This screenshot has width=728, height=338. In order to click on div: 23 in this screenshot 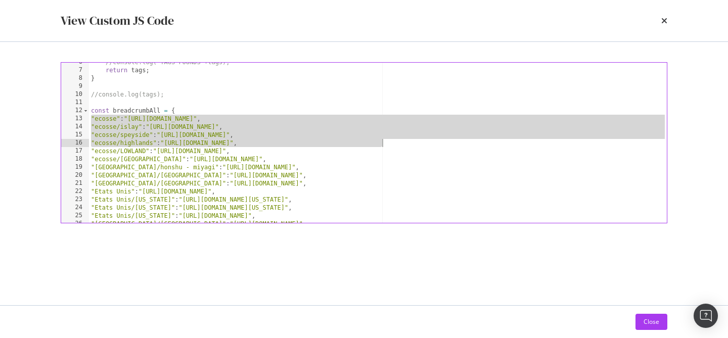, I will do `click(75, 200)`.